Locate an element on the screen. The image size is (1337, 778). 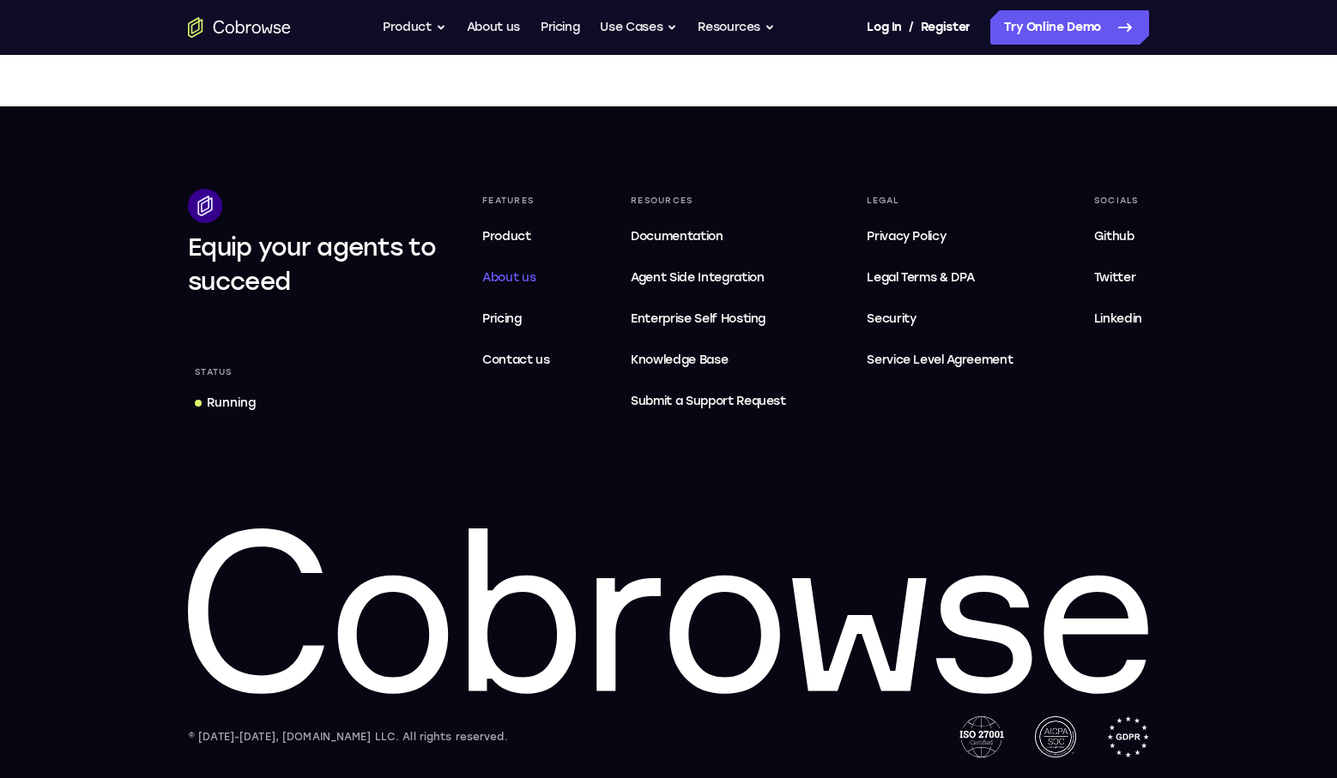
a: Privacy Policy is located at coordinates (939, 237).